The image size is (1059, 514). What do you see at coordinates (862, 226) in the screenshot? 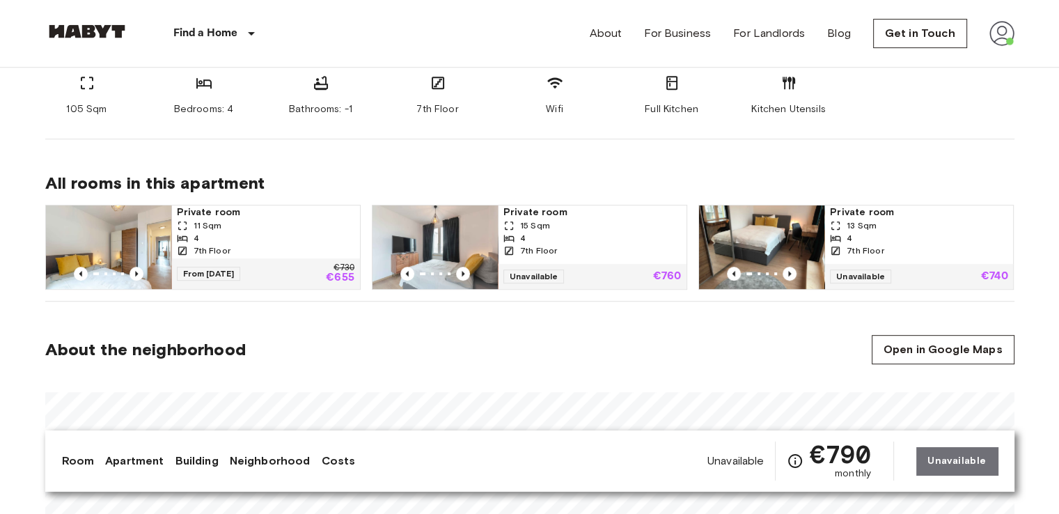
I see `span: 13 Sqm` at bounding box center [862, 226].